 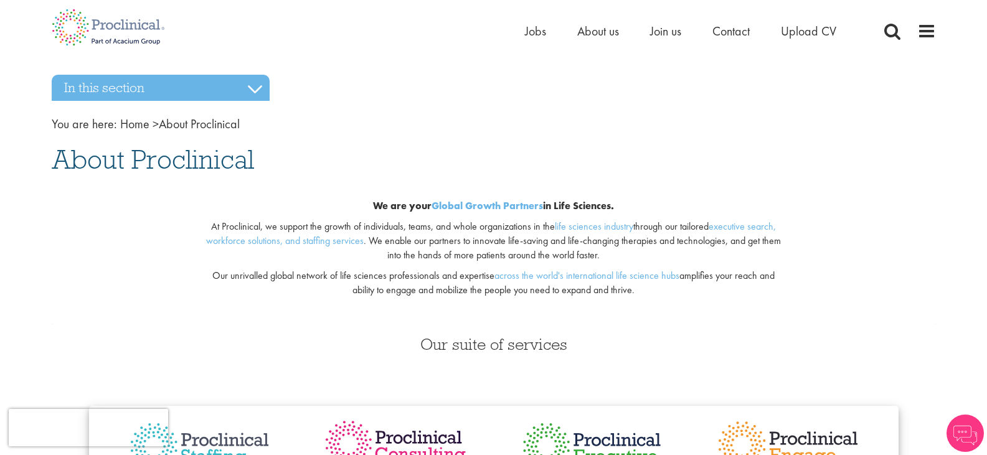 What do you see at coordinates (493, 283) in the screenshot?
I see `p: Our unrivalled global network of life sciences professionals and expertise amplifies your reach a...` at bounding box center [493, 283].